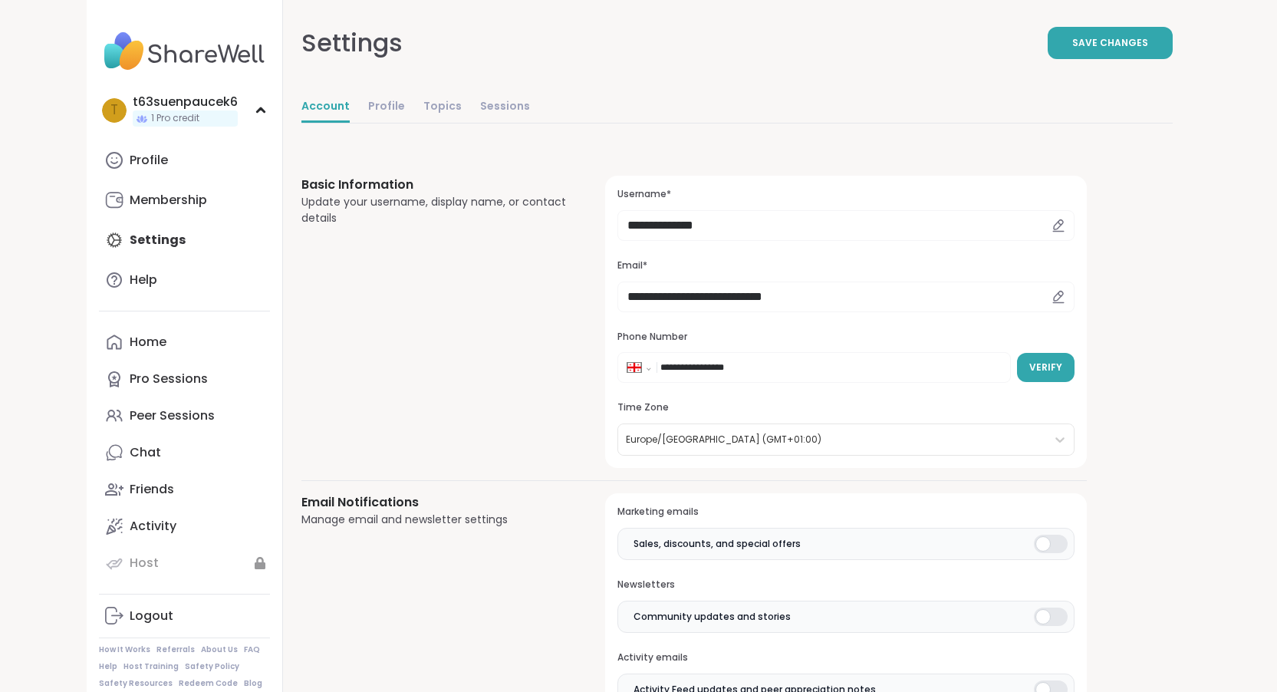 The height and width of the screenshot is (692, 1277). Describe the element at coordinates (717, 544) in the screenshot. I see `span: Sales, discounts, and special offers` at that location.